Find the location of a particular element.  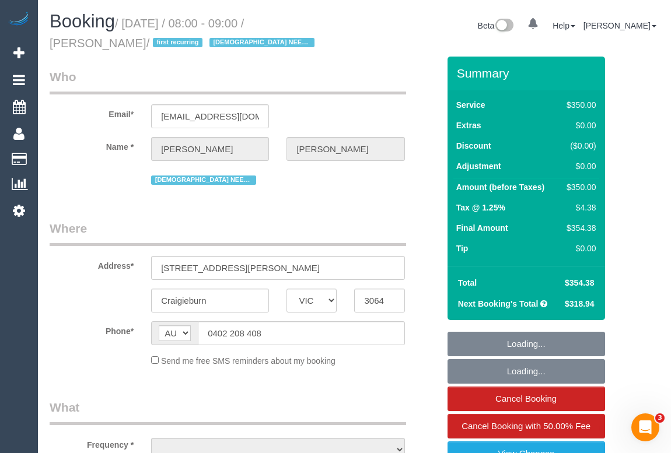

span: $354.38 is located at coordinates (580, 283).